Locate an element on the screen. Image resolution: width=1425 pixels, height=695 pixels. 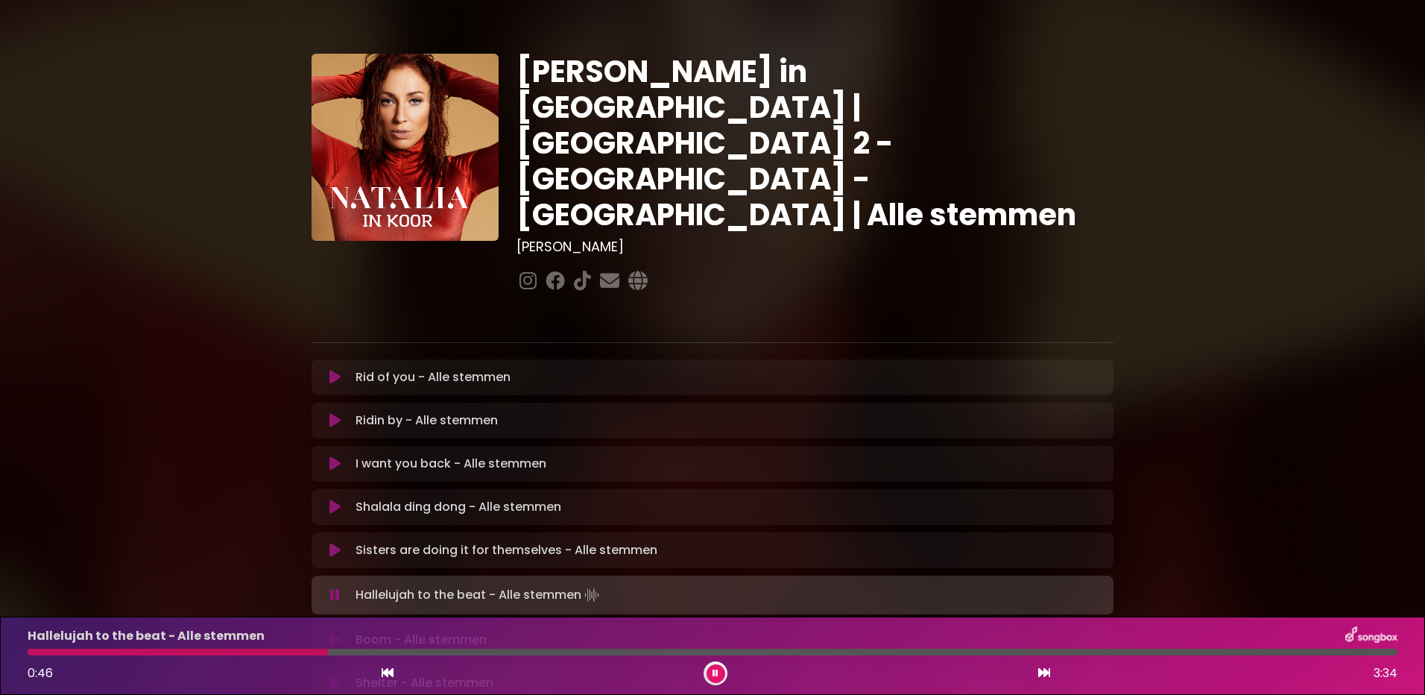
img: YTVS25JmS9CLUqXqkEhs is located at coordinates (405, 147).